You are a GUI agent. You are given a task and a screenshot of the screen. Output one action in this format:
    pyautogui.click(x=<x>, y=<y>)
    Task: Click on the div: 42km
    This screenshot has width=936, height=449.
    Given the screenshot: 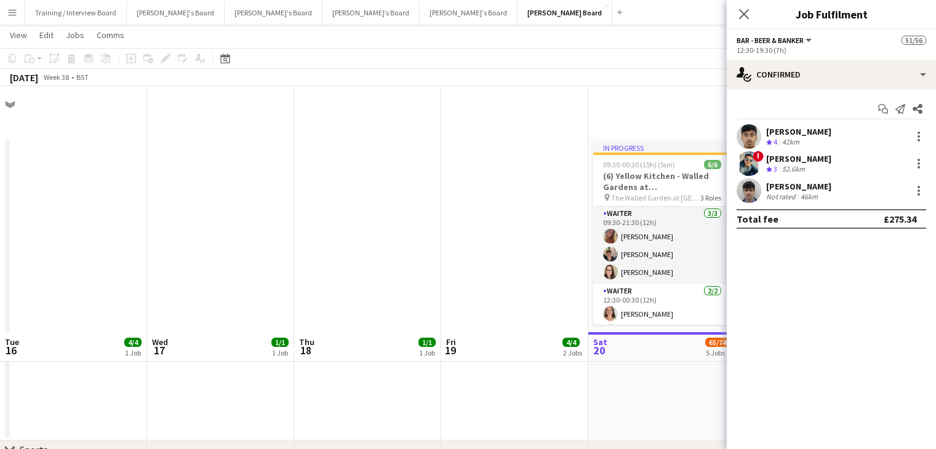 What is the action you would take?
    pyautogui.click(x=791, y=142)
    